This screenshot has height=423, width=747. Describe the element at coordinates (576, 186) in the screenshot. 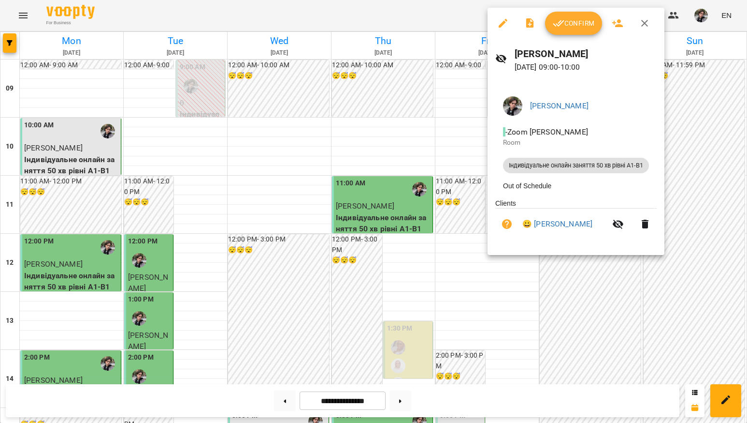

I see `li: Out of Schedule` at that location.